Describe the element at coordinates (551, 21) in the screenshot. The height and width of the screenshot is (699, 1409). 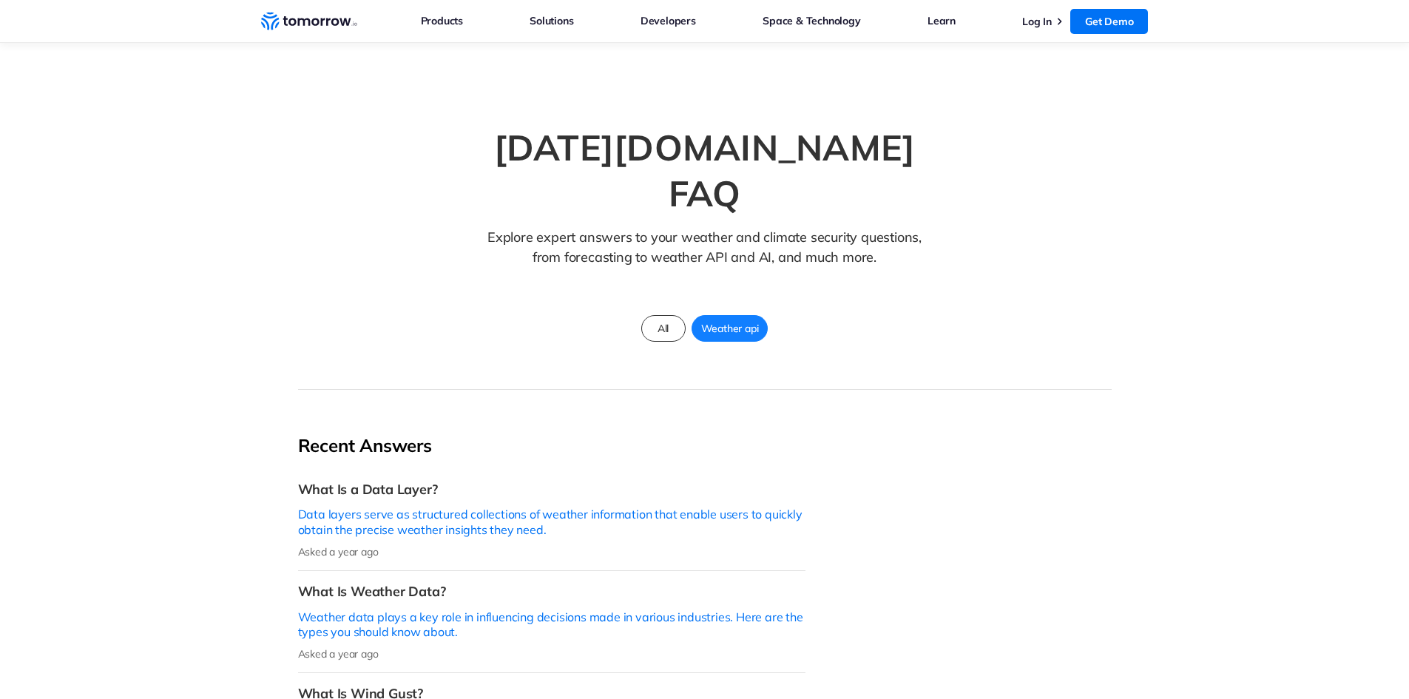
I see `a: Solutions` at that location.